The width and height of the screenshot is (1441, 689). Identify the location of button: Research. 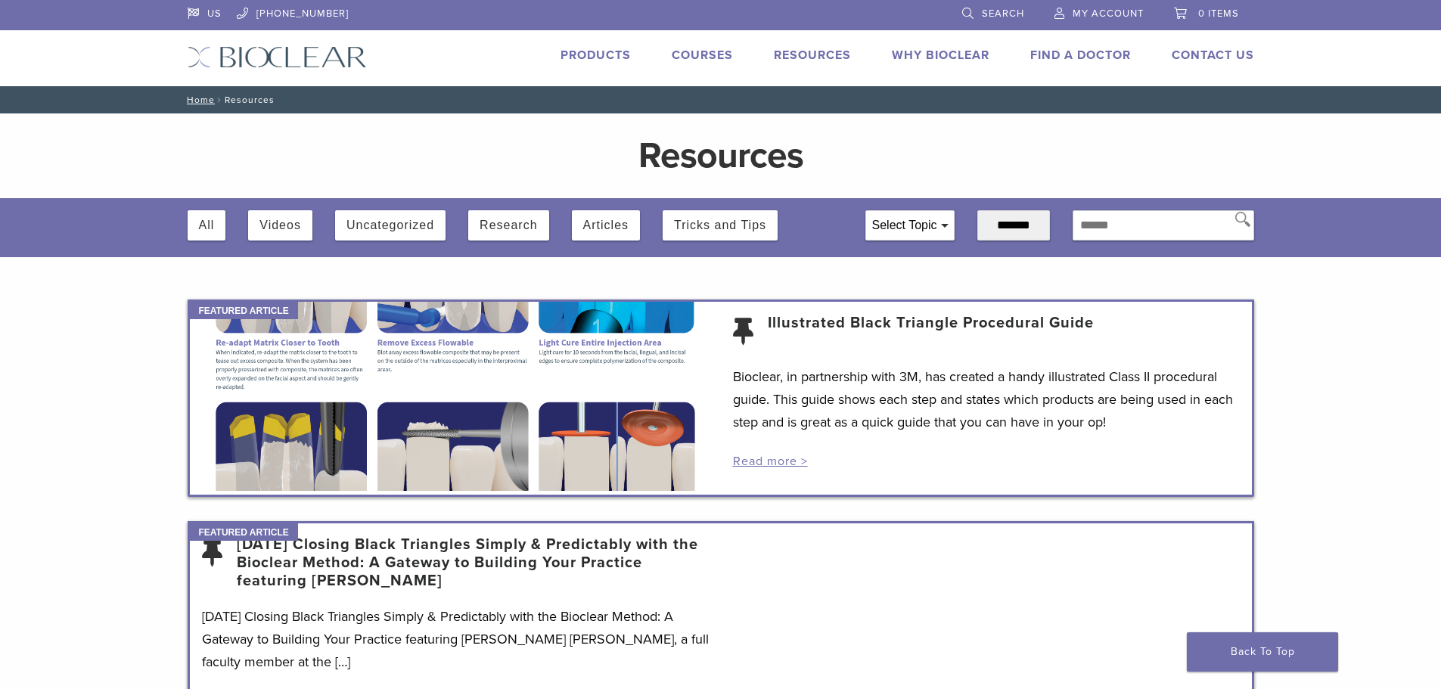
(508, 225).